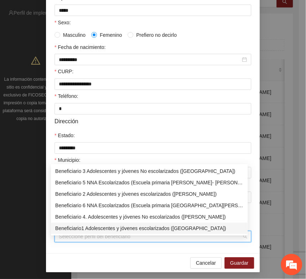 Image resolution: width=306 pixels, height=279 pixels. I want to click on textarea: Escriba su mensaje y pulse “Intro”, so click(70, 207).